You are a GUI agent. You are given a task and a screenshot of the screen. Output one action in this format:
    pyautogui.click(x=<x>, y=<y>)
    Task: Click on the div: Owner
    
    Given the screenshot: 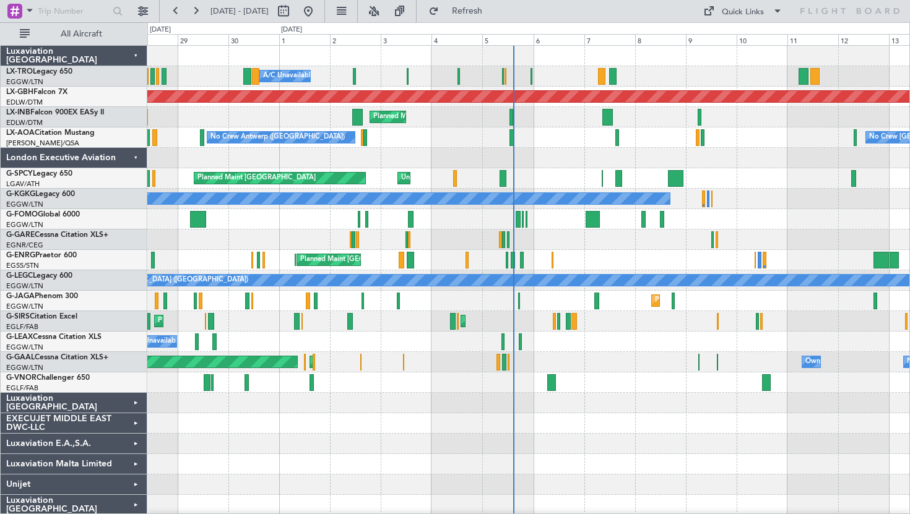 What is the action you would take?
    pyautogui.click(x=816, y=362)
    